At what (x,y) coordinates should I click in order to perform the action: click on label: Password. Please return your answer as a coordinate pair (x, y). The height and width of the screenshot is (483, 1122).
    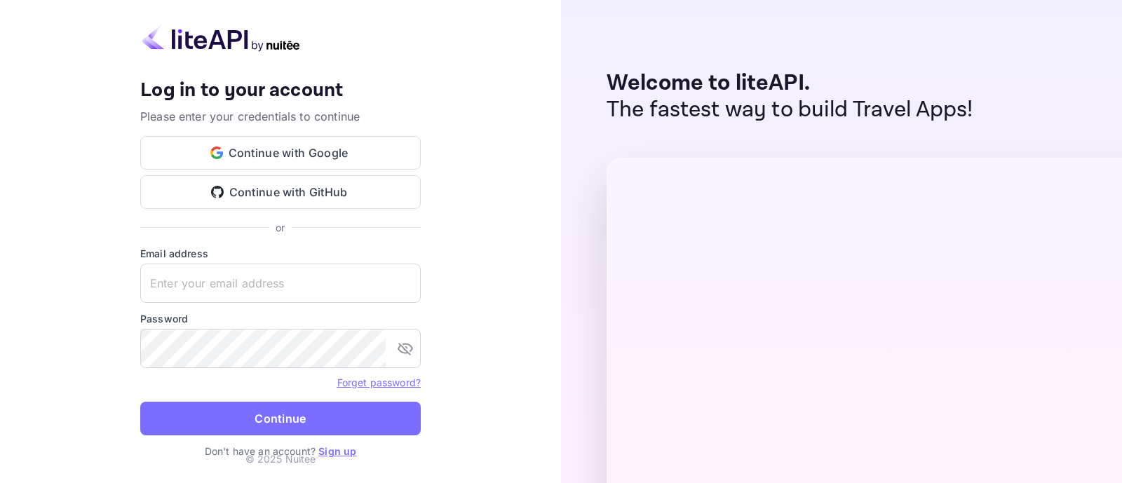
    Looking at the image, I should click on (281, 318).